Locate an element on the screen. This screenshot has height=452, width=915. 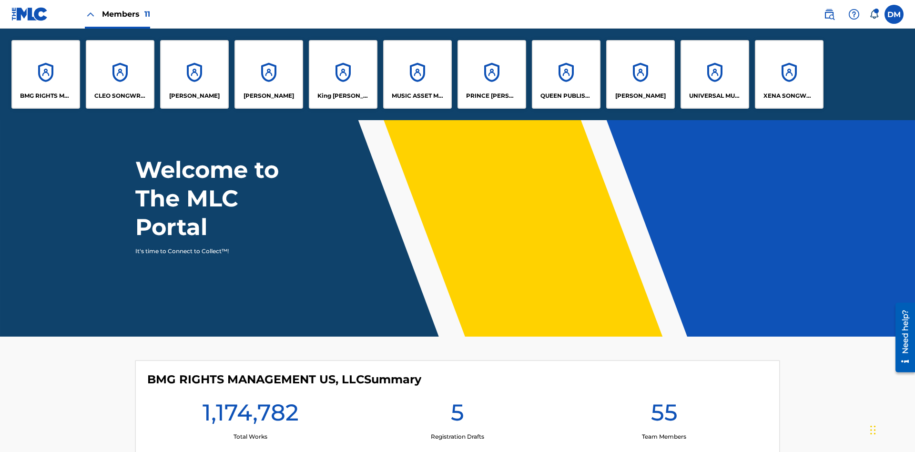
h1: 1,174,782 is located at coordinates (251, 415).